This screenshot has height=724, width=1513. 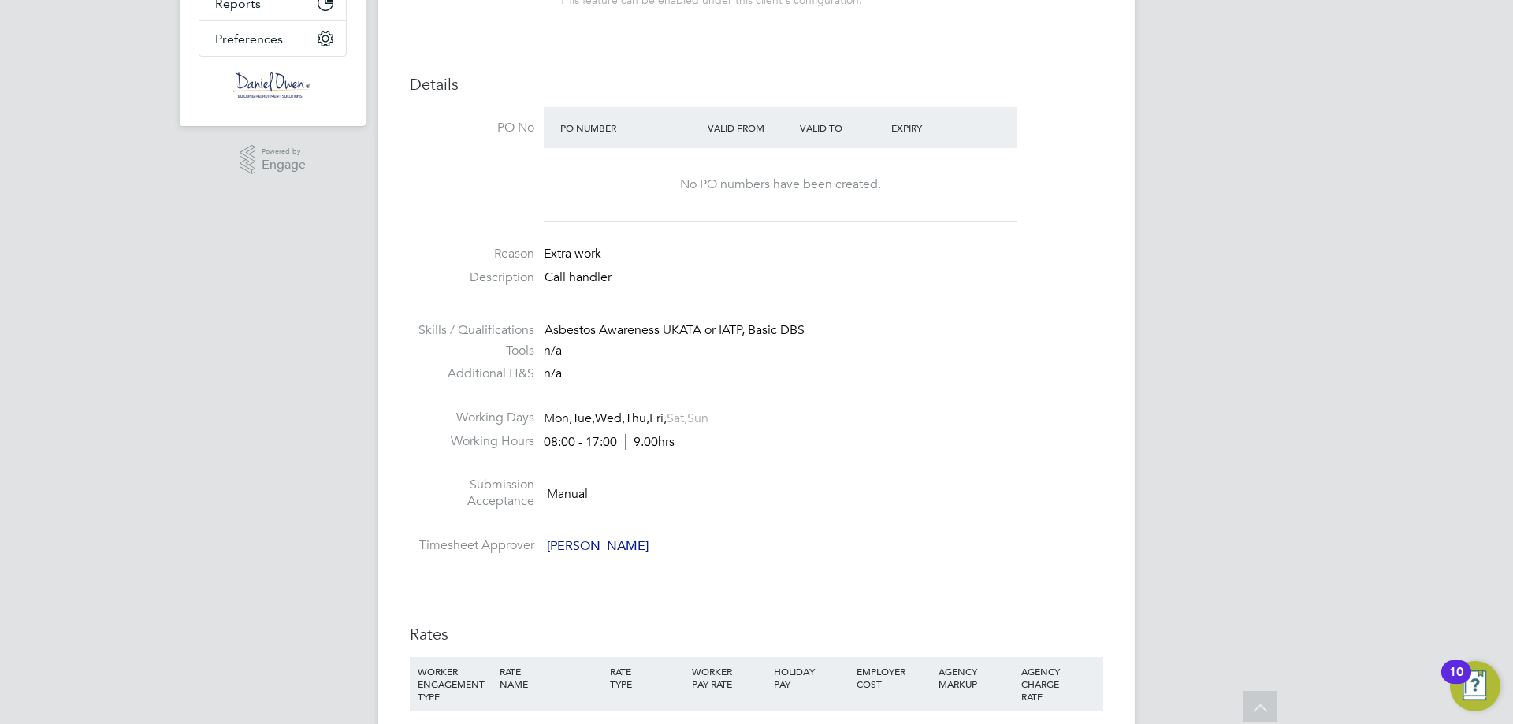 I want to click on span: Mon,, so click(x=558, y=419).